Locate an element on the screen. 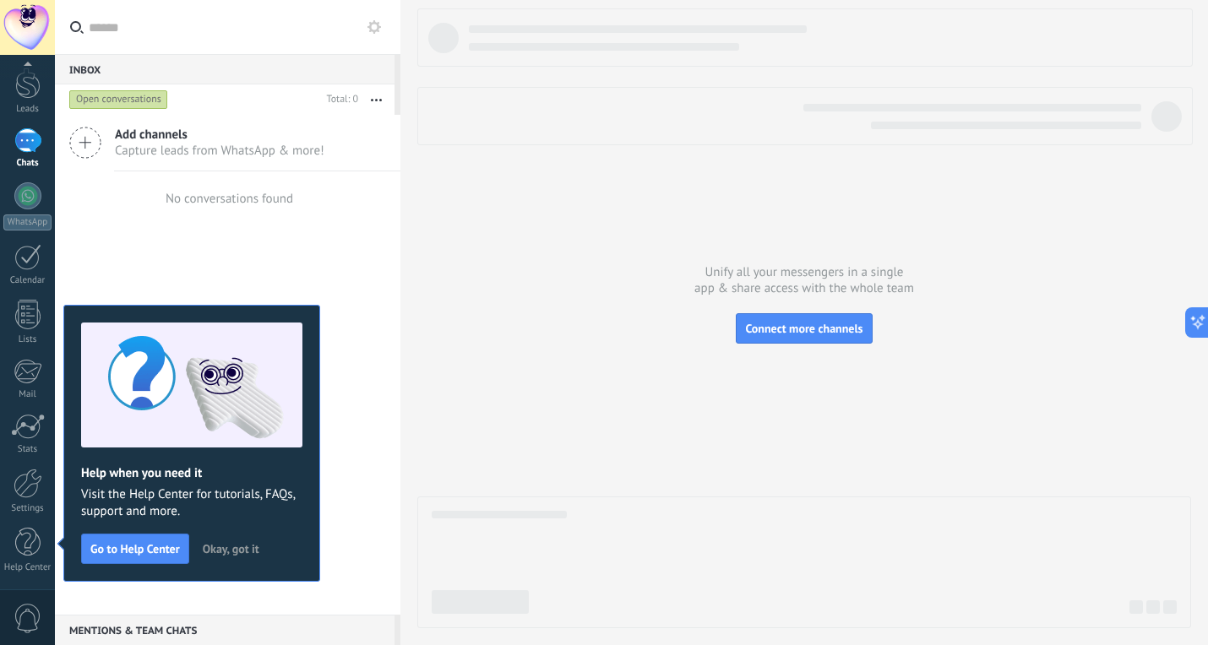  div: Leads is located at coordinates (28, 109).